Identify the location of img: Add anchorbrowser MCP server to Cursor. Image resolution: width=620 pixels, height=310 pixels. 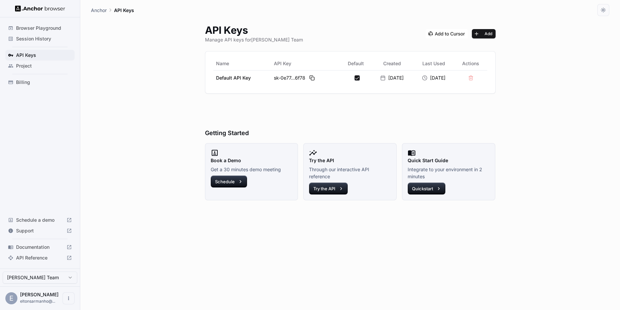
(447, 34).